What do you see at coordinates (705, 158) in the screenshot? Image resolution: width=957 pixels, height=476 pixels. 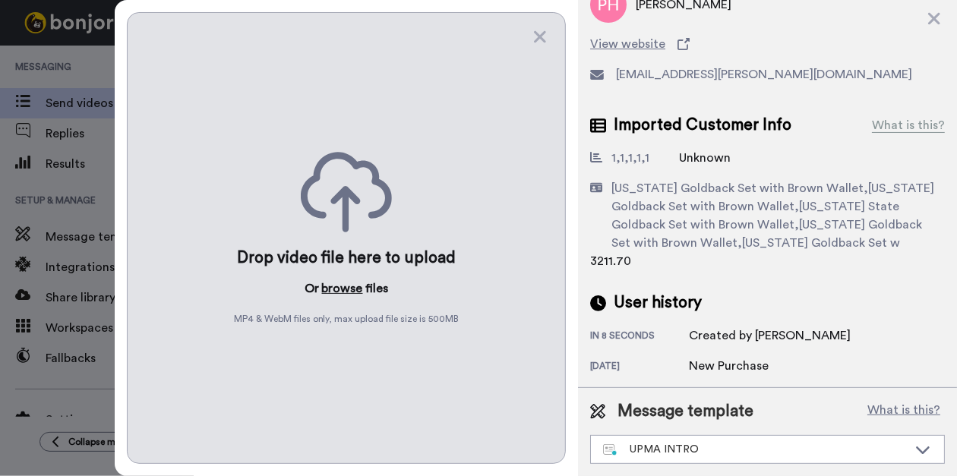 I see `span: Unknown` at bounding box center [705, 158].